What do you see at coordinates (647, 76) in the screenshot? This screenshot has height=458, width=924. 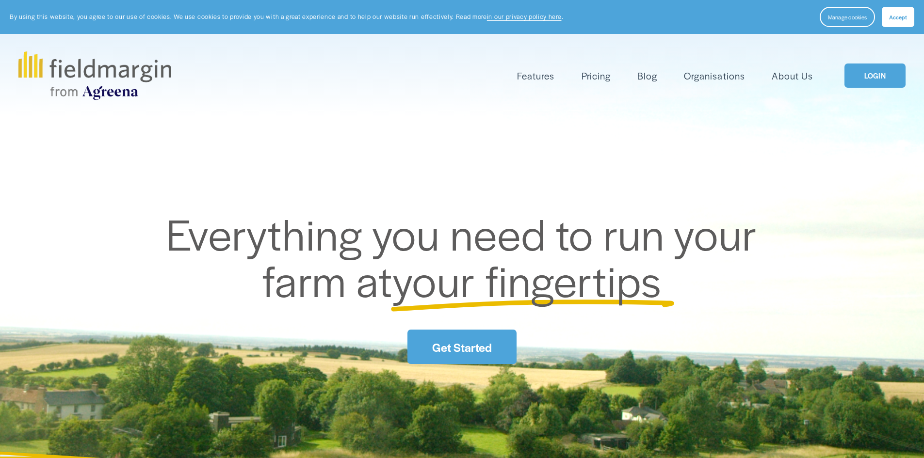 I see `a: Blog` at bounding box center [647, 76].